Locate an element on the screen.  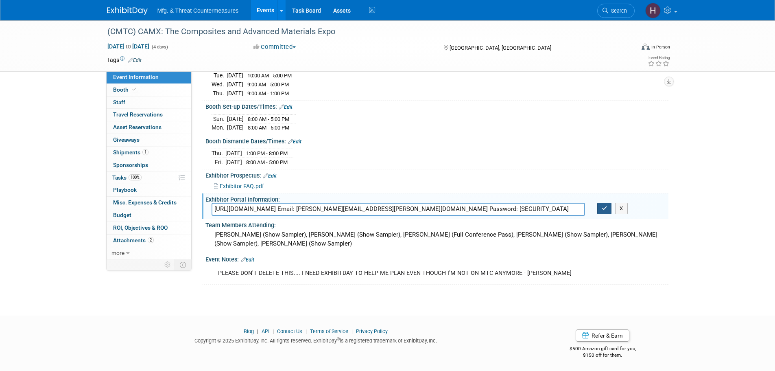
span: 10:00 AM - 5:00 PM is located at coordinates (269, 75).